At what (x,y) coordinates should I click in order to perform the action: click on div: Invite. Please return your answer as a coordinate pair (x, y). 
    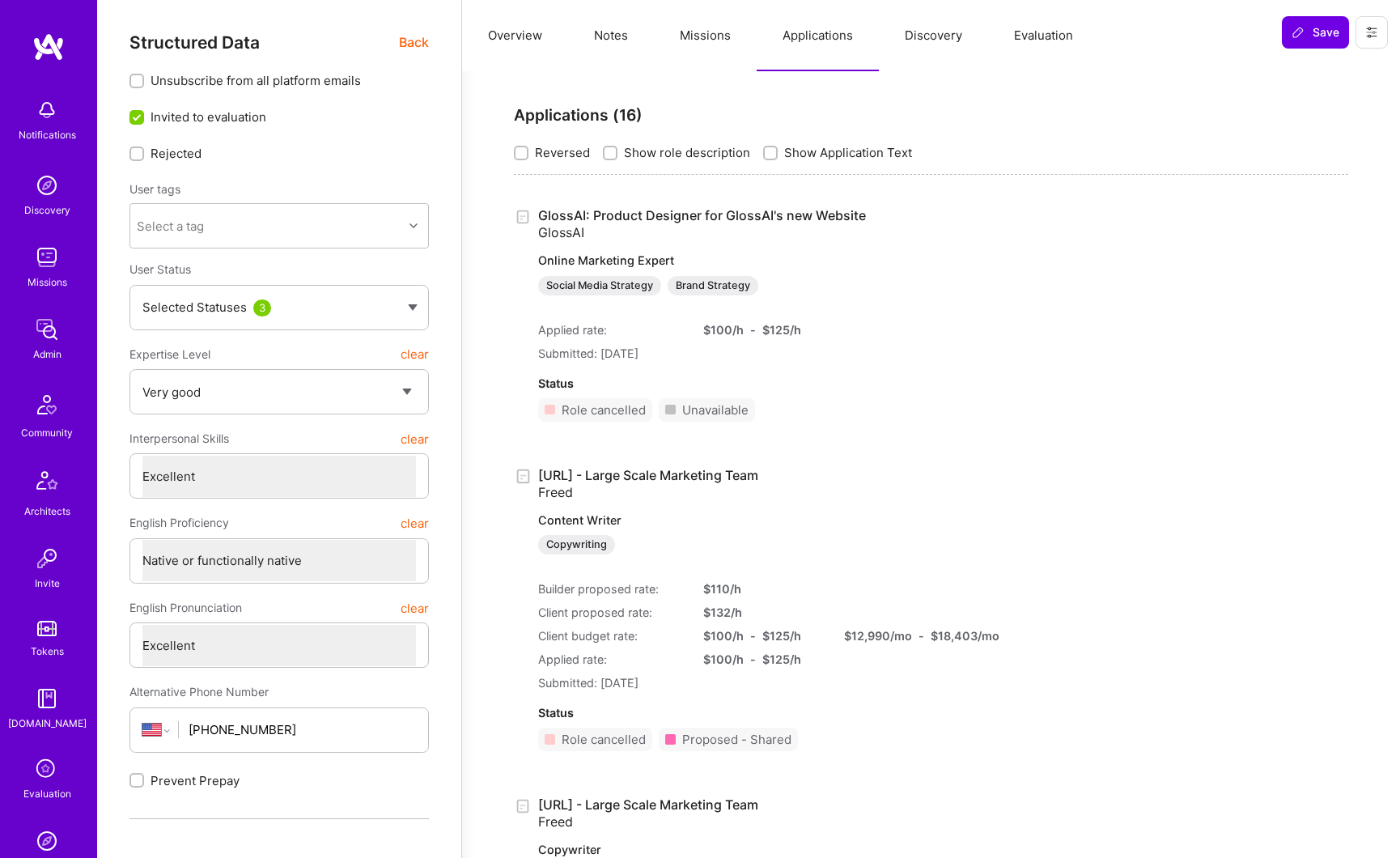
    Looking at the image, I should click on (47, 583).